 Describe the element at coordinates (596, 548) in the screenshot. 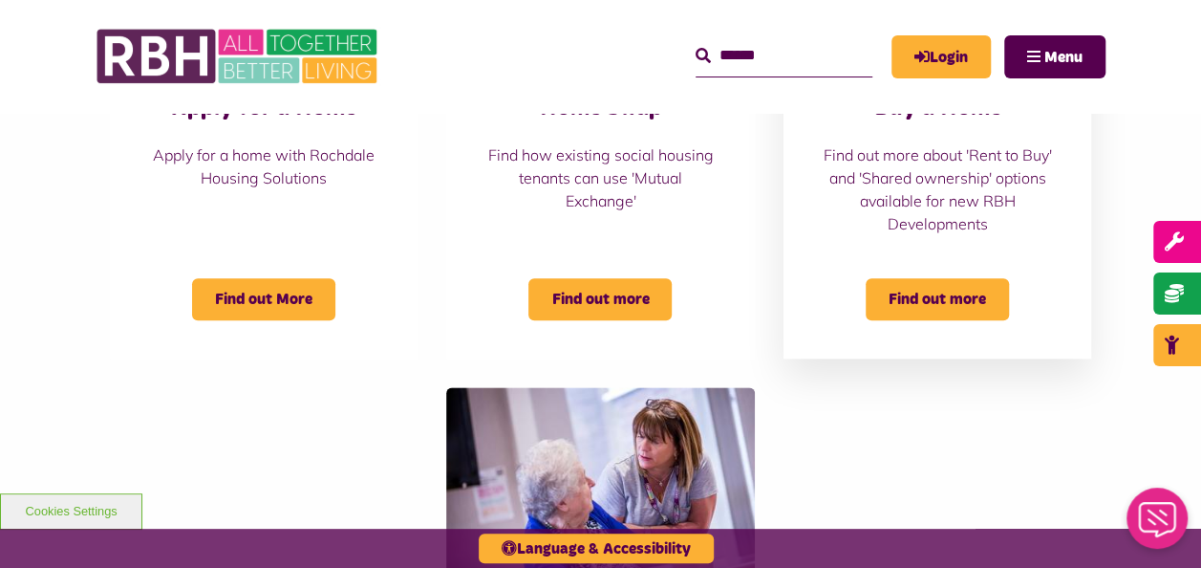

I see `button: Language & Accessibility` at that location.